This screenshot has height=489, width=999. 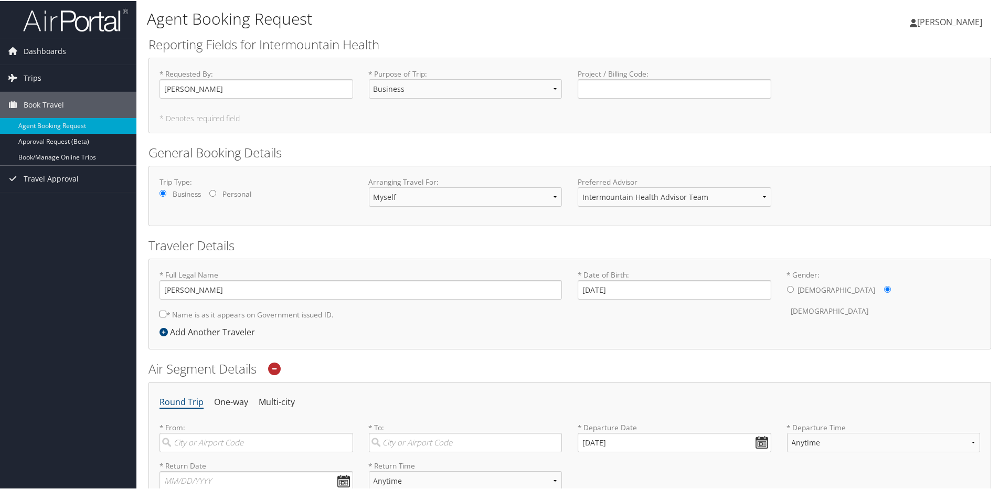 What do you see at coordinates (256, 465) in the screenshot?
I see `label: * Return Date` at bounding box center [256, 465].